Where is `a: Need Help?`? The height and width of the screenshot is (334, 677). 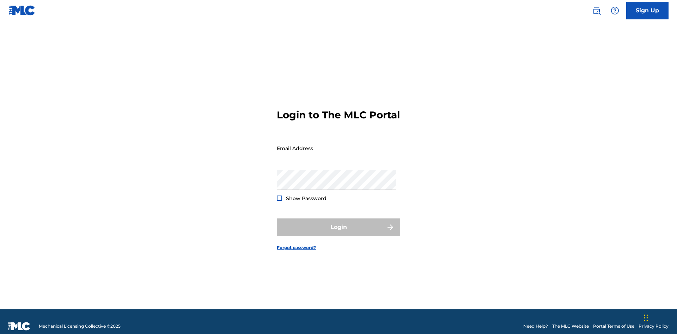
a: Need Help? is located at coordinates (536, 327).